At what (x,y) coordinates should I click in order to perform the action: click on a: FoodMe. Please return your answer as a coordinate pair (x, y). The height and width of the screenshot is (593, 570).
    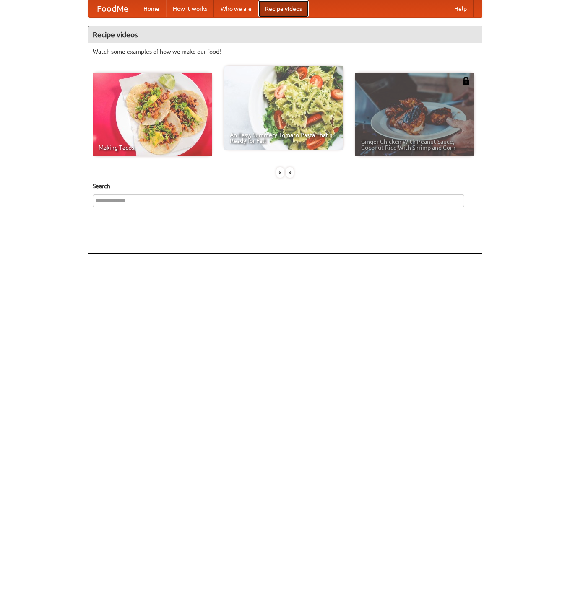
    Looking at the image, I should click on (112, 9).